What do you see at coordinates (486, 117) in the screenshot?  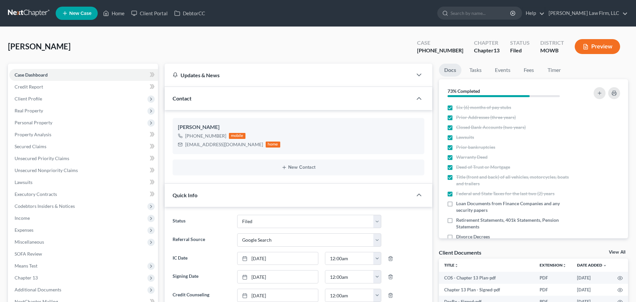 I see `span: Prior Addresses (three years)` at bounding box center [486, 117].